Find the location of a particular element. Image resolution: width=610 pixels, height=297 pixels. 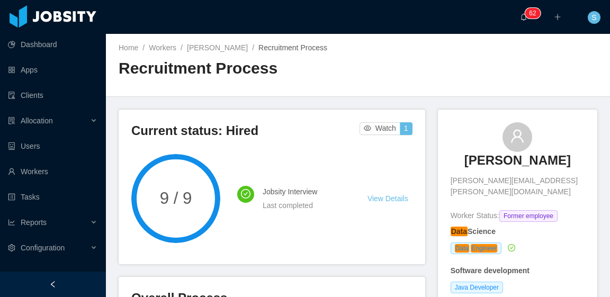

div: Last completed is located at coordinates (302, 205).